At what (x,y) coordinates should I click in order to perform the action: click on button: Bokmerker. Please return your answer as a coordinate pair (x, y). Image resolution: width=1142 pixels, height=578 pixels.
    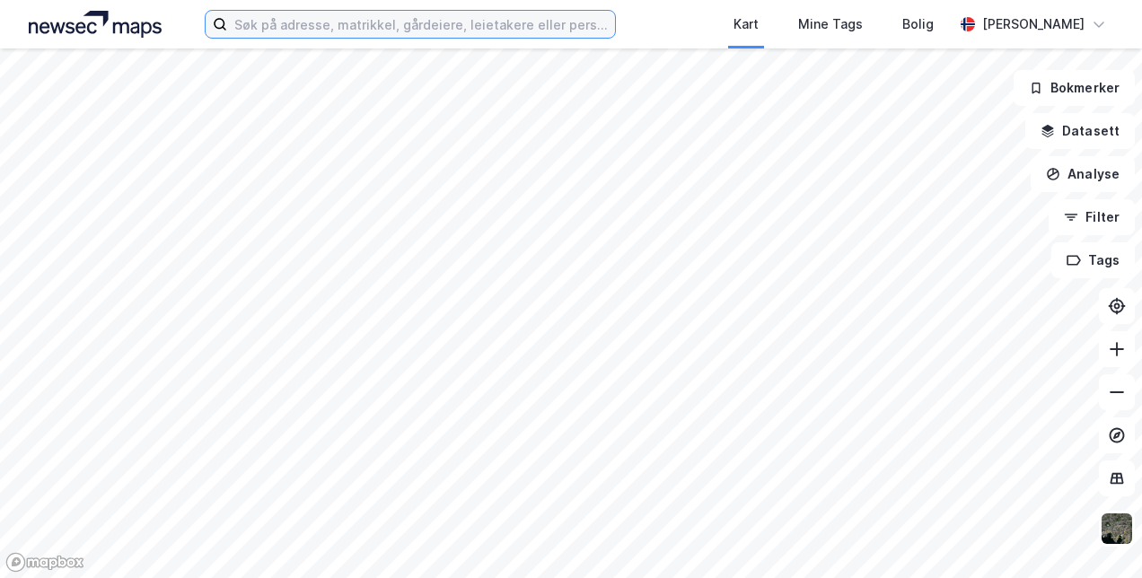
    Looking at the image, I should click on (1074, 88).